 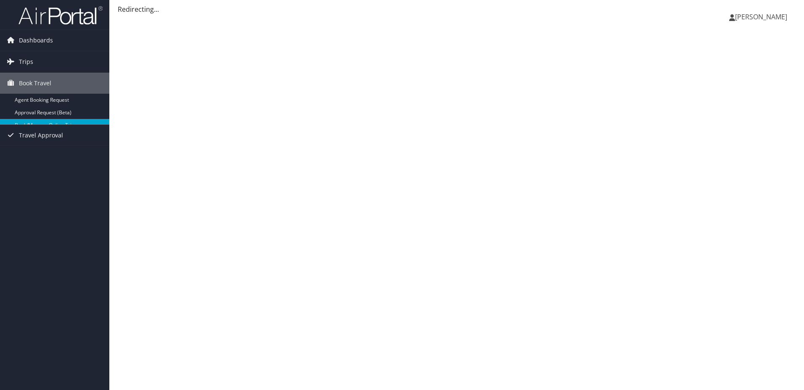 I want to click on span: Travel Approval, so click(x=41, y=135).